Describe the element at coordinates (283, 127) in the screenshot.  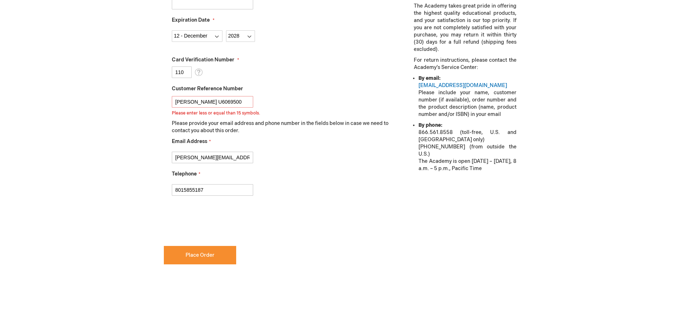
I see `p: Please provide your email address and phone number in the fields below in case we need to contact...` at that location.